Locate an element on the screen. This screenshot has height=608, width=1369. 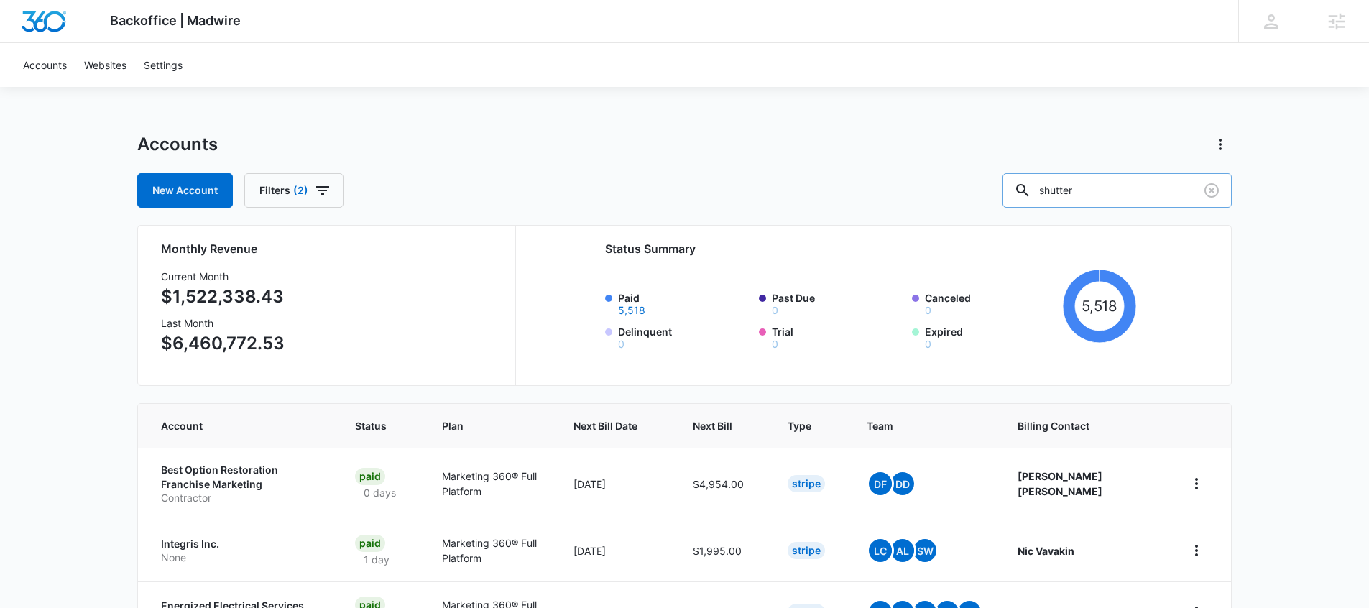
a: Integris Inc.None is located at coordinates (241, 551).